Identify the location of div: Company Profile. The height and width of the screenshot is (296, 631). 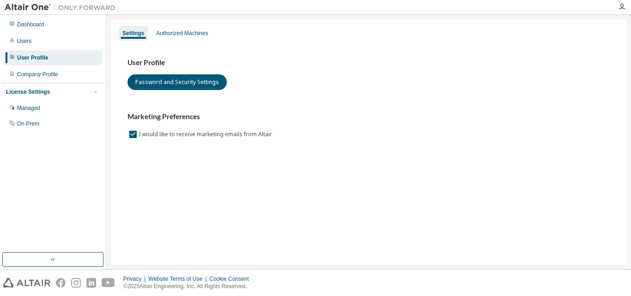
(37, 74).